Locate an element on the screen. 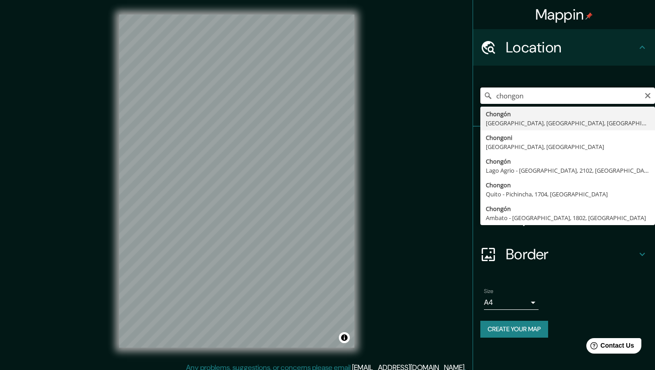  div: Border is located at coordinates (564, 254).